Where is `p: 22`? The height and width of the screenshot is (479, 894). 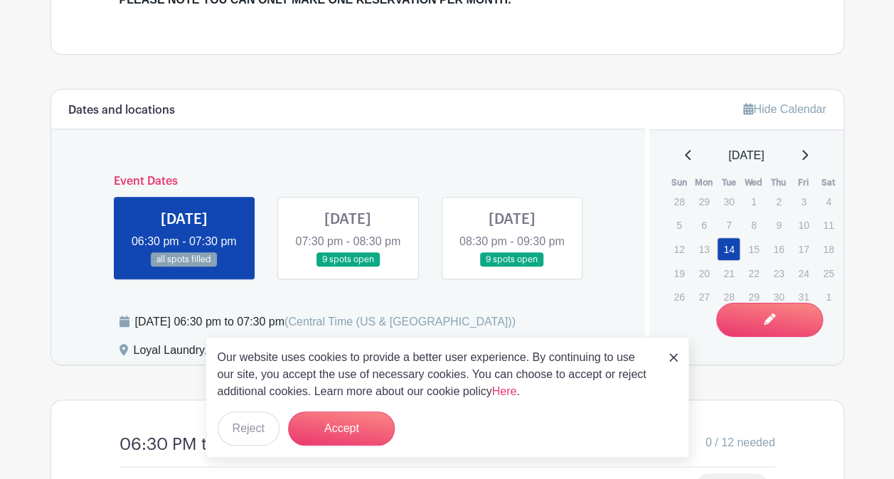 p: 22 is located at coordinates (753, 273).